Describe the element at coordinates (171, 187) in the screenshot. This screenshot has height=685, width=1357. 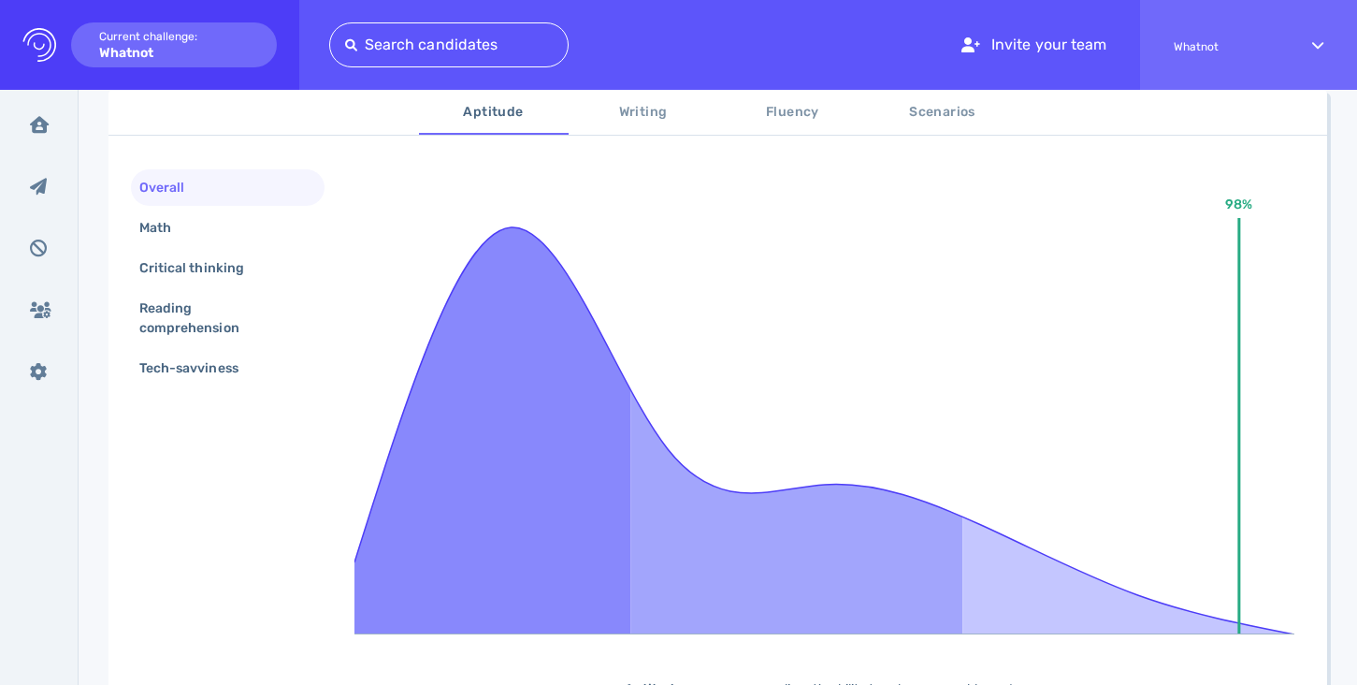
I see `div: Overall` at that location.